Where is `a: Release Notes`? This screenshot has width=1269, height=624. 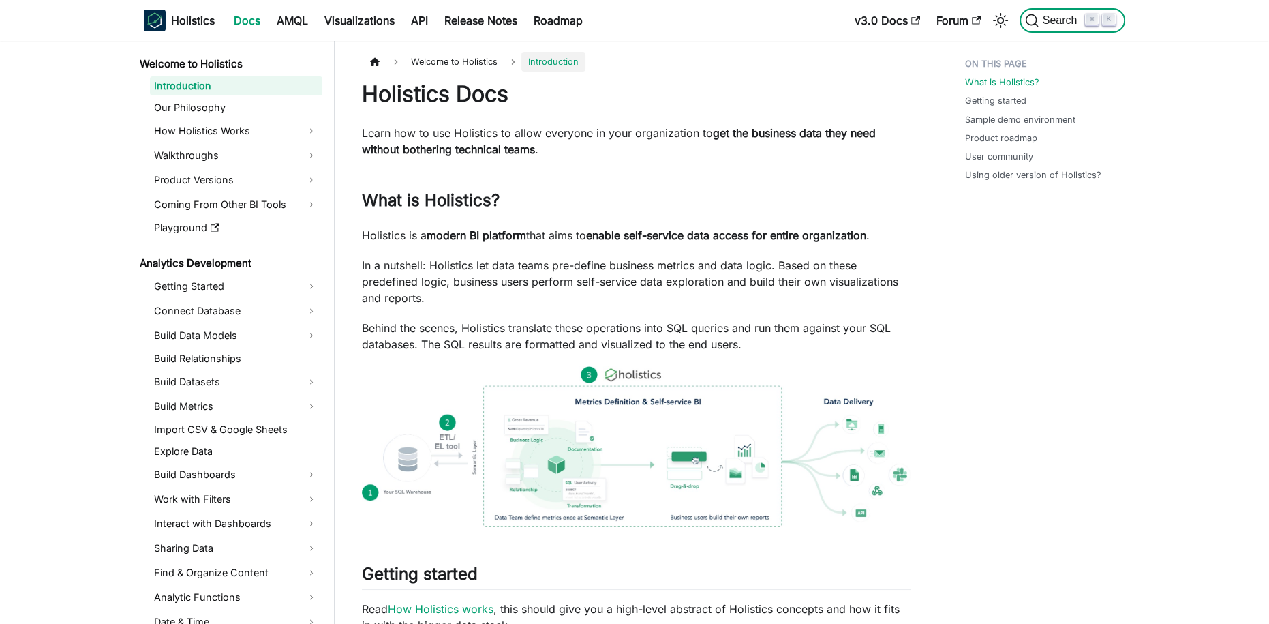 a: Release Notes is located at coordinates (481, 20).